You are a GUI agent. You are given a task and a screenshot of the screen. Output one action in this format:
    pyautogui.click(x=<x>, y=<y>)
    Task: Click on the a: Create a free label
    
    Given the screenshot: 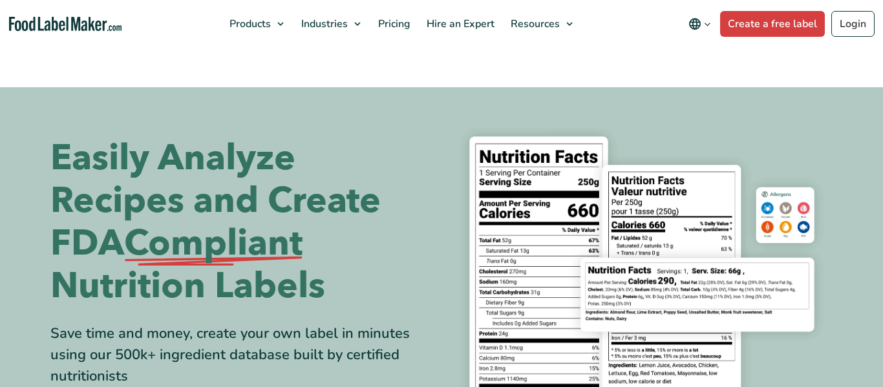 What is the action you would take?
    pyautogui.click(x=773, y=24)
    